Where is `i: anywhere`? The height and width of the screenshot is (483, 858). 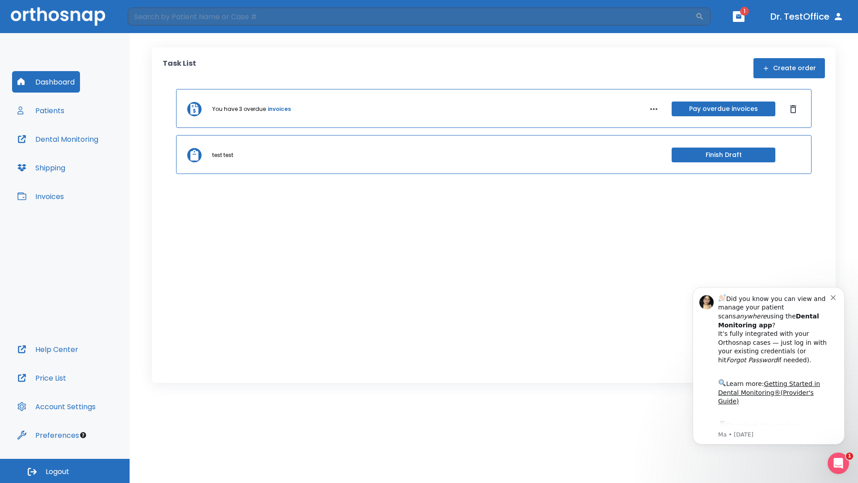
i: anywhere is located at coordinates (72, 42).